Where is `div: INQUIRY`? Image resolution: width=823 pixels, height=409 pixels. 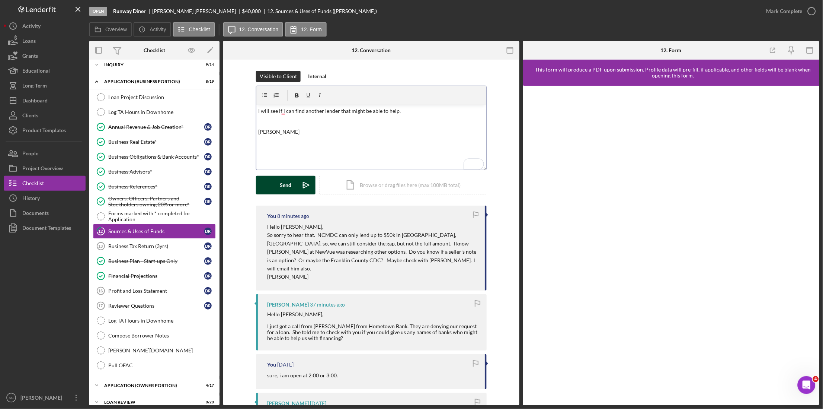 div: INQUIRY is located at coordinates (150, 65).